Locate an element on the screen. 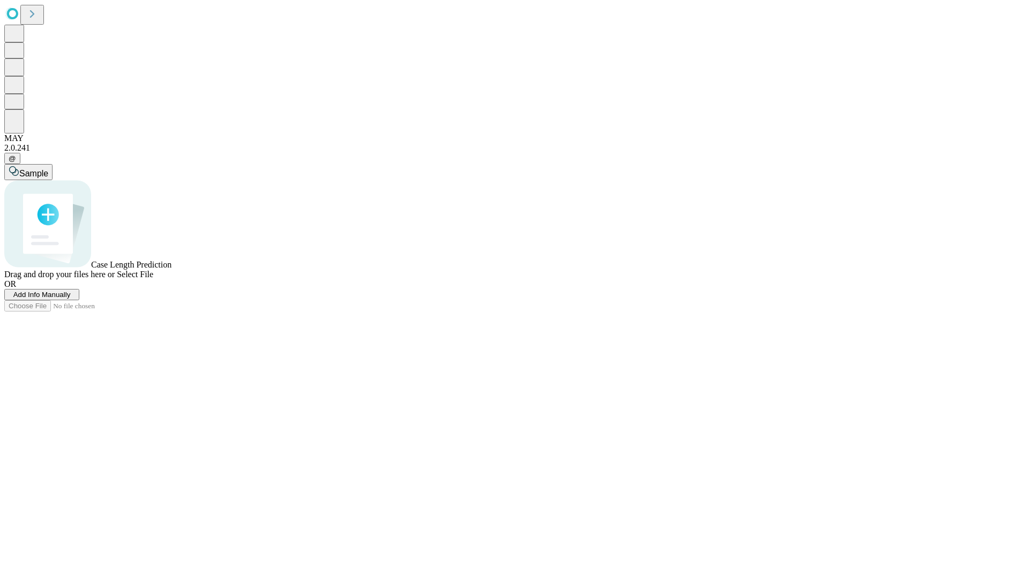  div: 2.0.241 is located at coordinates (515, 148).